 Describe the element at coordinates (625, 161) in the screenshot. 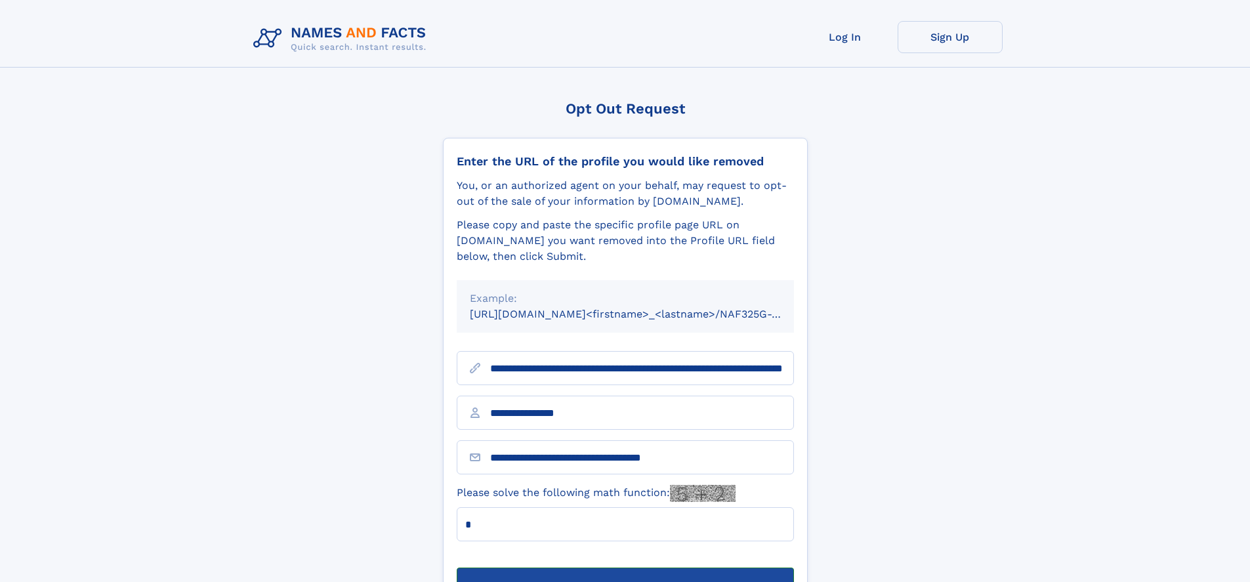

I see `div: Enter the URL of the profile you would like removed` at that location.